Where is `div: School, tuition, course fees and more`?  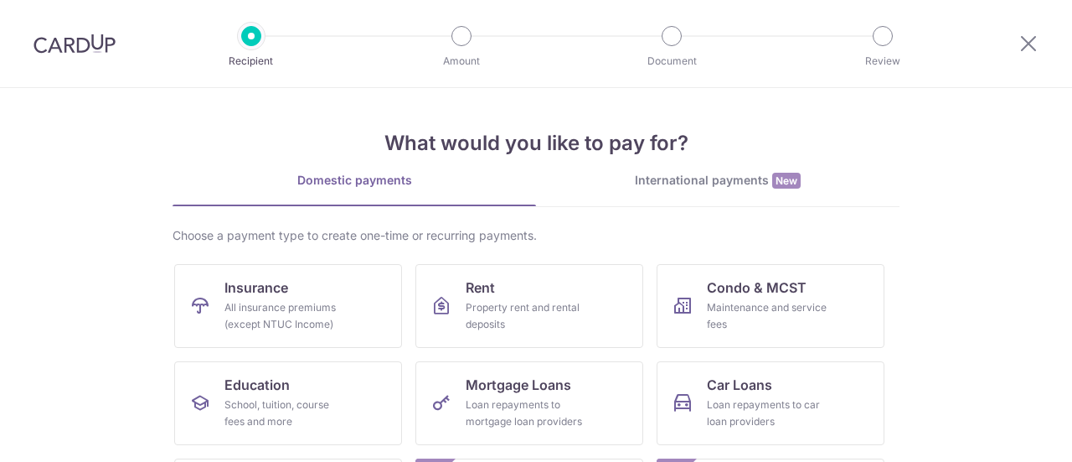 div: School, tuition, course fees and more is located at coordinates (285, 413).